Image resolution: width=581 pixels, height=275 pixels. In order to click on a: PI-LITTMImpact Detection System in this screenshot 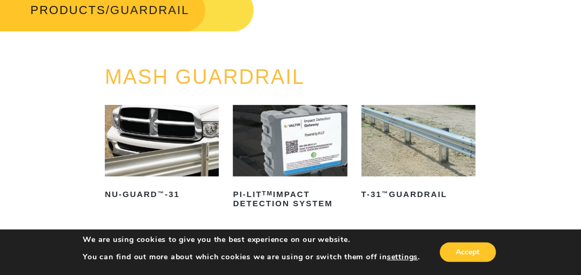, I will do `click(290, 158)`.